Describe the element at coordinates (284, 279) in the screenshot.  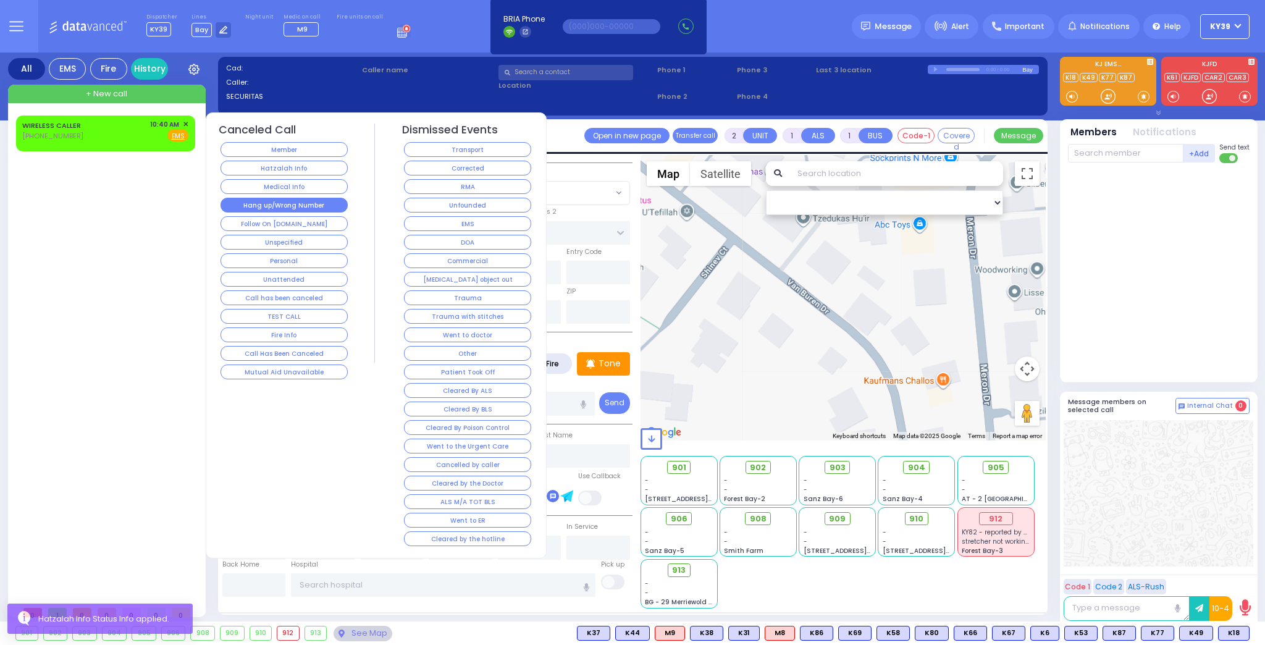
I see `button: Unattended` at that location.